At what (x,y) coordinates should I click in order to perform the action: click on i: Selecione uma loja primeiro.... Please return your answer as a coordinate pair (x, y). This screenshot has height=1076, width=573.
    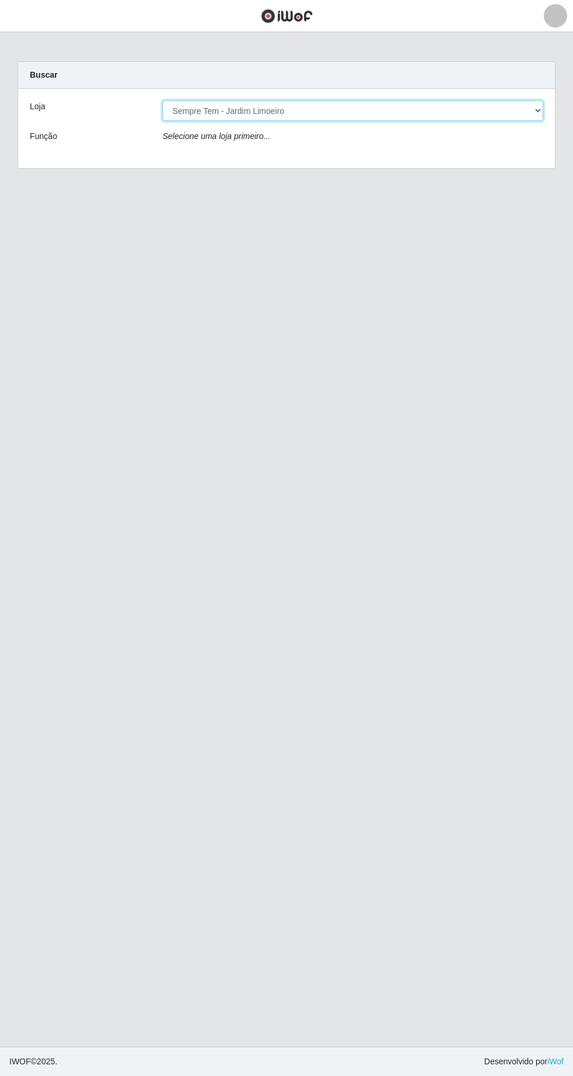
    Looking at the image, I should click on (216, 136).